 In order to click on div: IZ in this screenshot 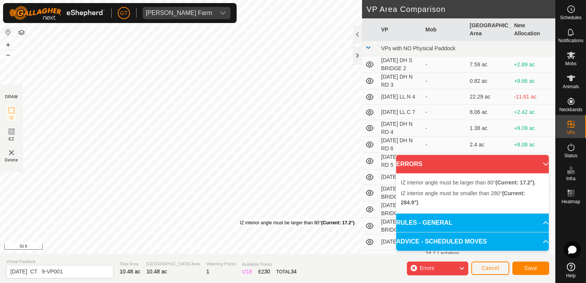, I will do `click(247, 271)`.